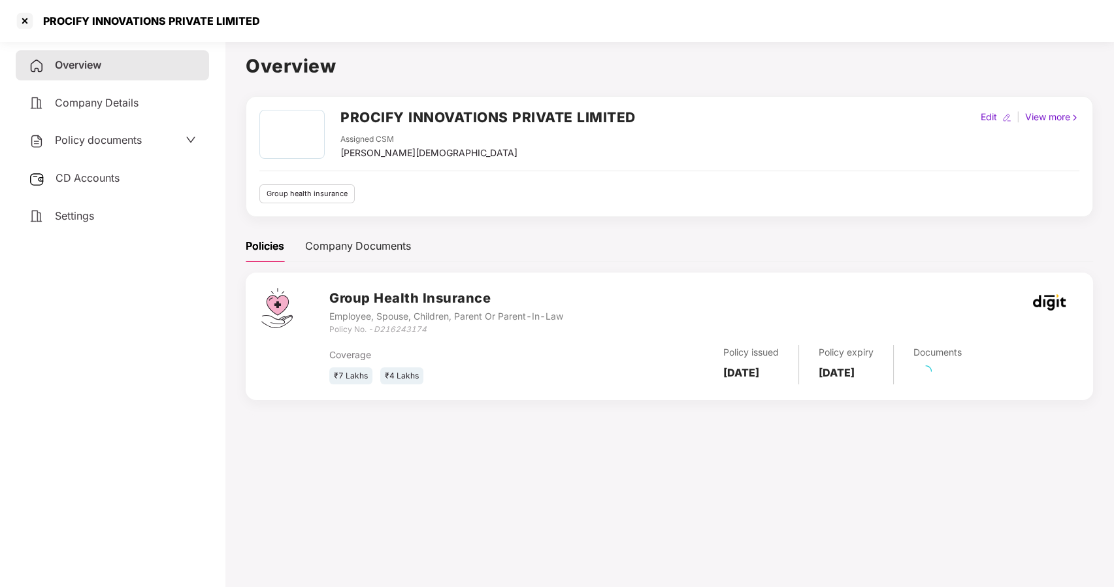 This screenshot has height=587, width=1114. I want to click on div: Group health insurance, so click(307, 193).